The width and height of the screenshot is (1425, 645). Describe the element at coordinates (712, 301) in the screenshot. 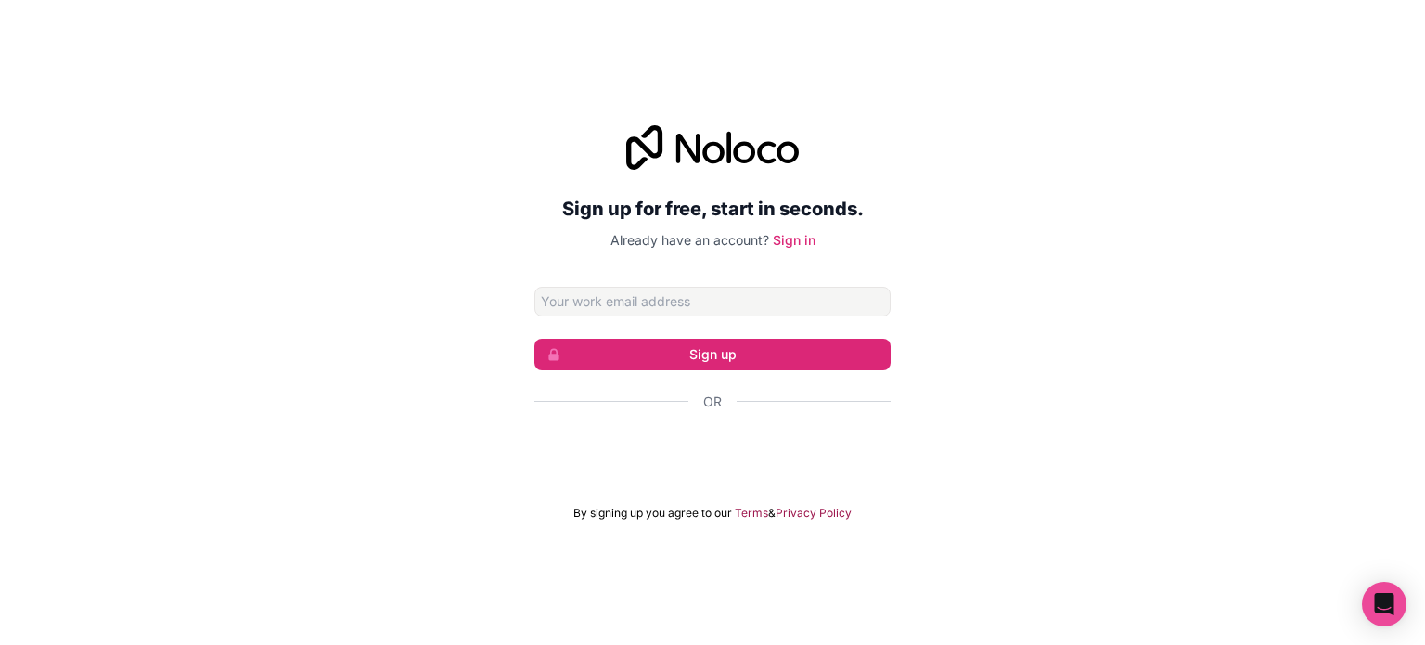

I see `input: Email address` at that location.